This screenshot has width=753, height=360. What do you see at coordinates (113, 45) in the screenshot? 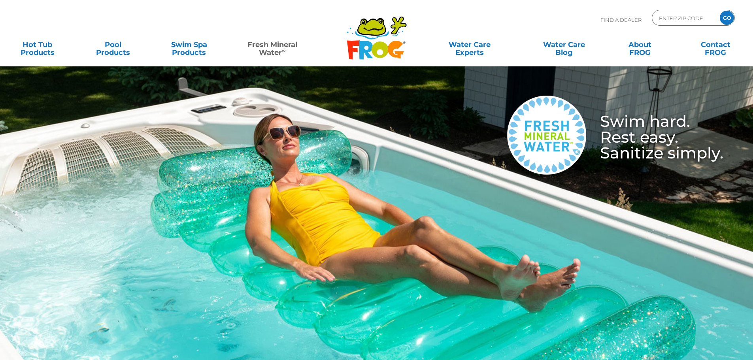
I see `a: PoolProducts` at bounding box center [113, 45].